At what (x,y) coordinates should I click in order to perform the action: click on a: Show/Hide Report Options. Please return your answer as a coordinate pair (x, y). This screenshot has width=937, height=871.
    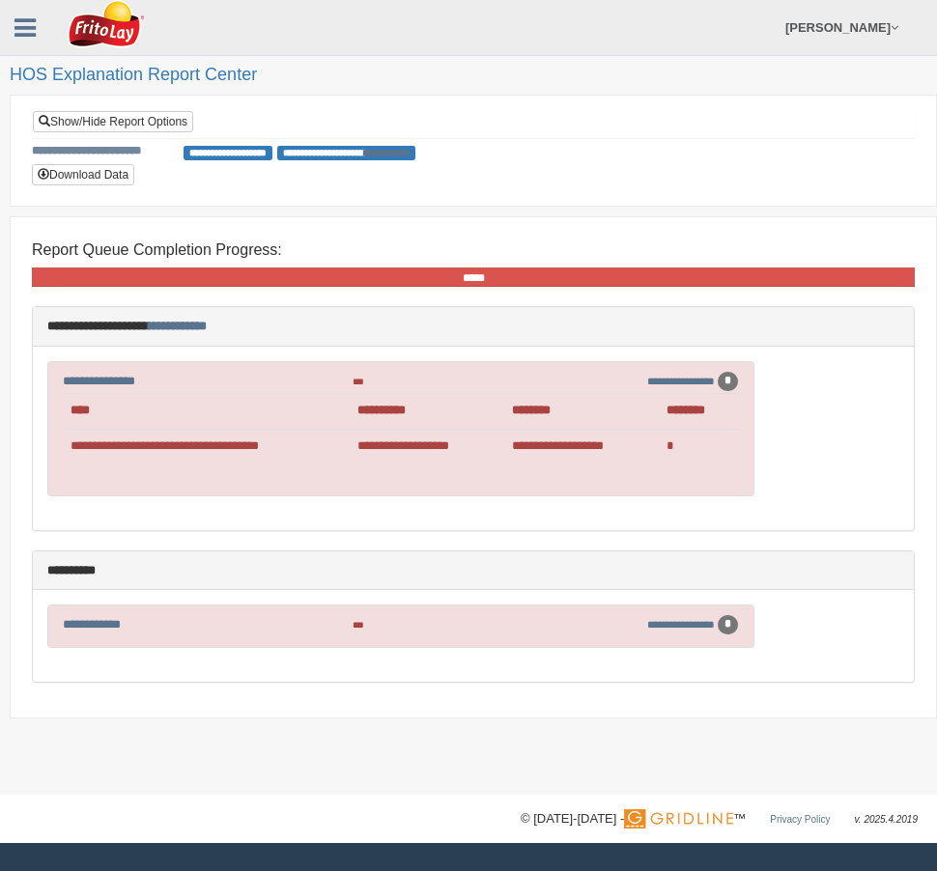
    Looking at the image, I should click on (113, 122).